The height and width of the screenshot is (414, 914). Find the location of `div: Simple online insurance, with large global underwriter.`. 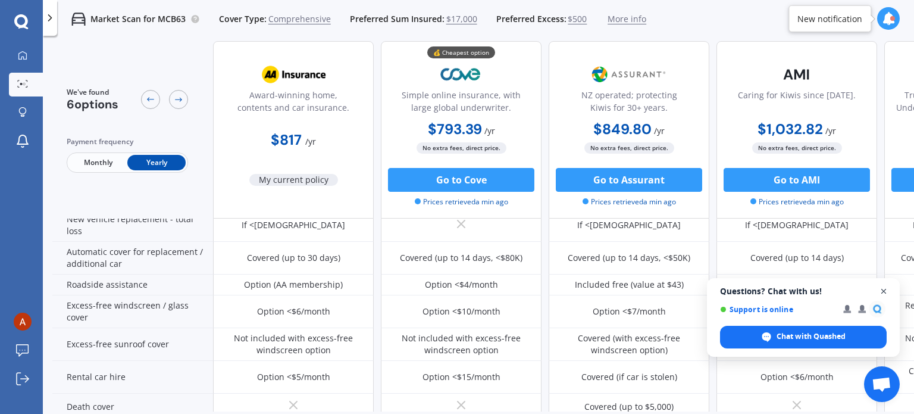

div: Simple online insurance, with large global underwriter. is located at coordinates (461, 104).